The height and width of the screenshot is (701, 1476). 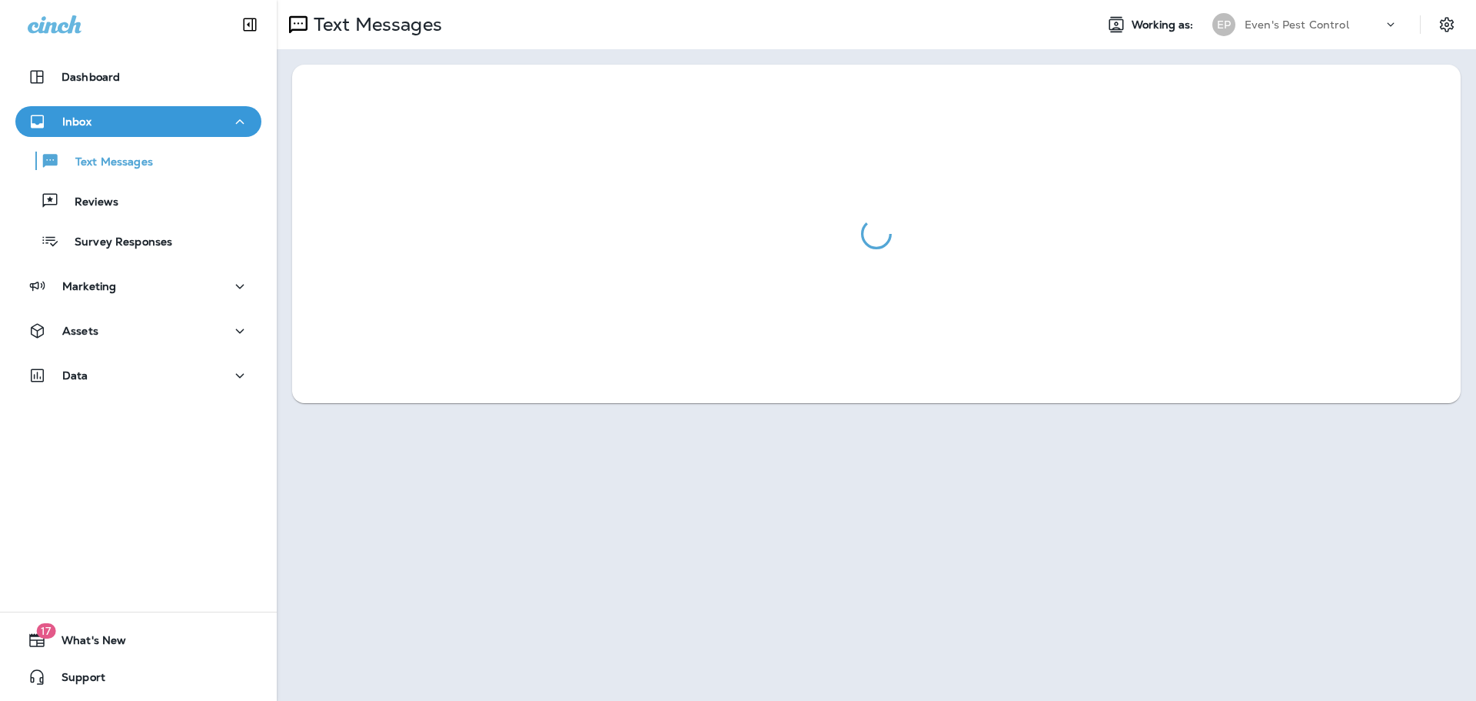 I want to click on span: Working as:, so click(x=1164, y=25).